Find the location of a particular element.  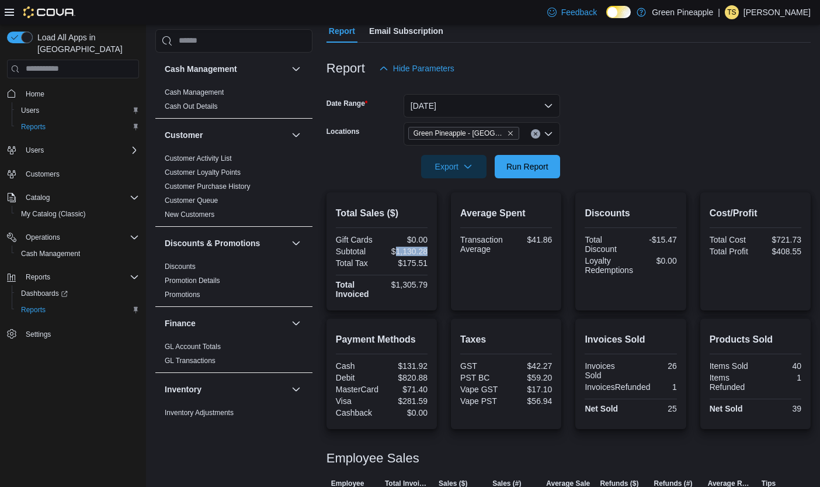

div: 26 is located at coordinates (655, 366).